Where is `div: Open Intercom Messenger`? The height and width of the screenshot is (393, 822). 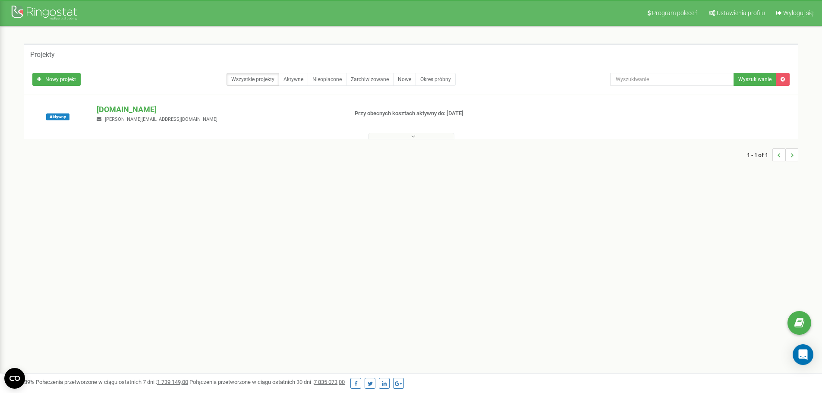
div: Open Intercom Messenger is located at coordinates (803, 355).